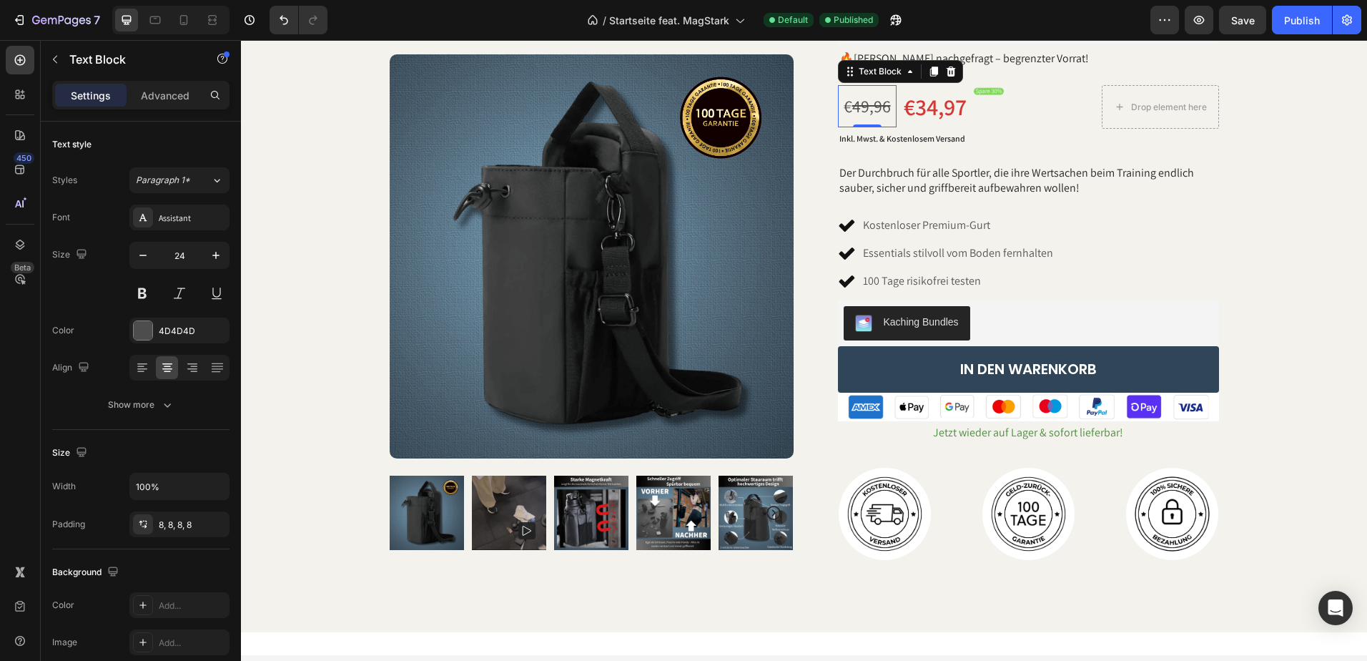 The height and width of the screenshot is (661, 1367). Describe the element at coordinates (717, 241) in the screenshot. I see `p: 100 Tage risikofrei testen` at that location.